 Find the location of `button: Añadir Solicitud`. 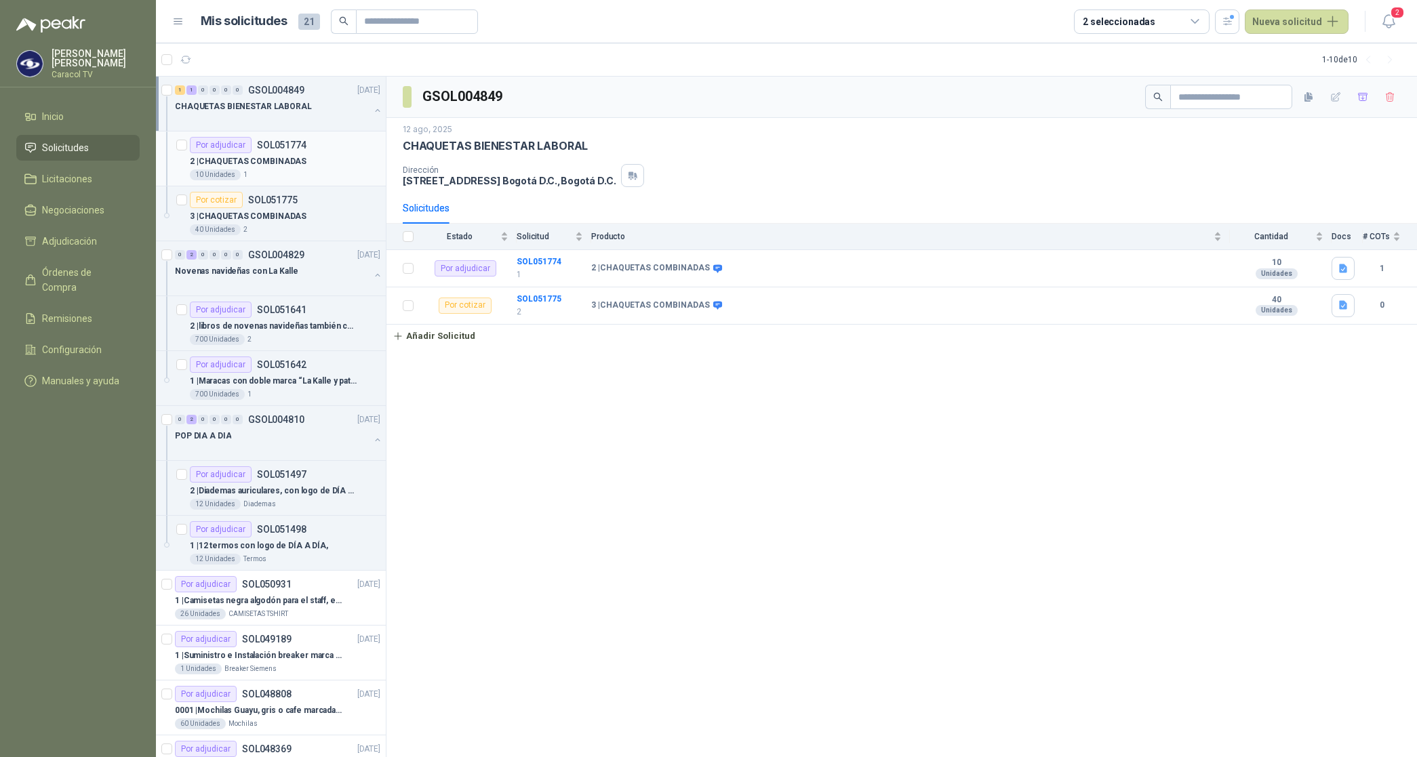

button: Añadir Solicitud is located at coordinates (434, 336).